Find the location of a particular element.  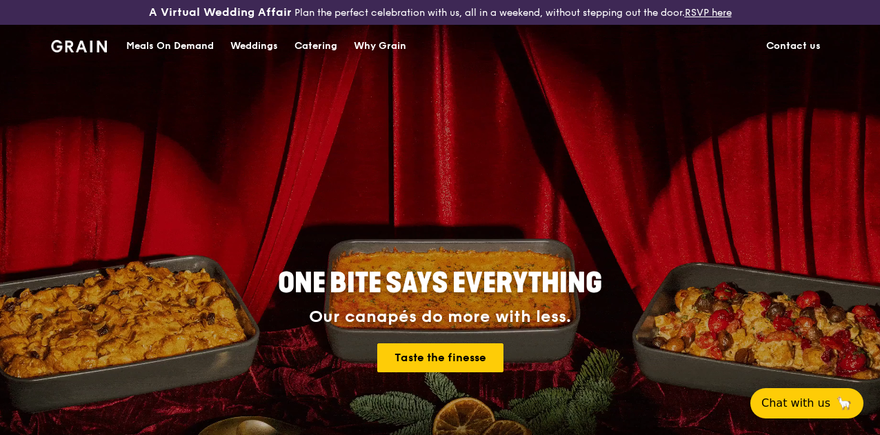

a: Why Grain is located at coordinates (380, 46).